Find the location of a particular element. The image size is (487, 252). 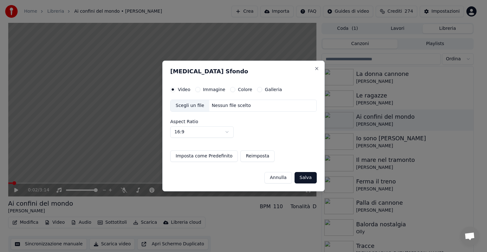

button: Imposta come Predefinito is located at coordinates (204, 156).